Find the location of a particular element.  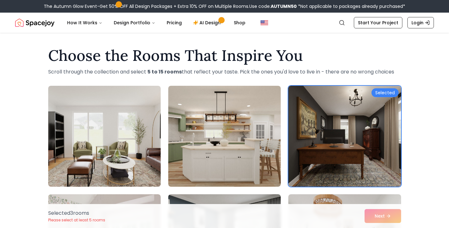

a: AI Design is located at coordinates (207, 23).